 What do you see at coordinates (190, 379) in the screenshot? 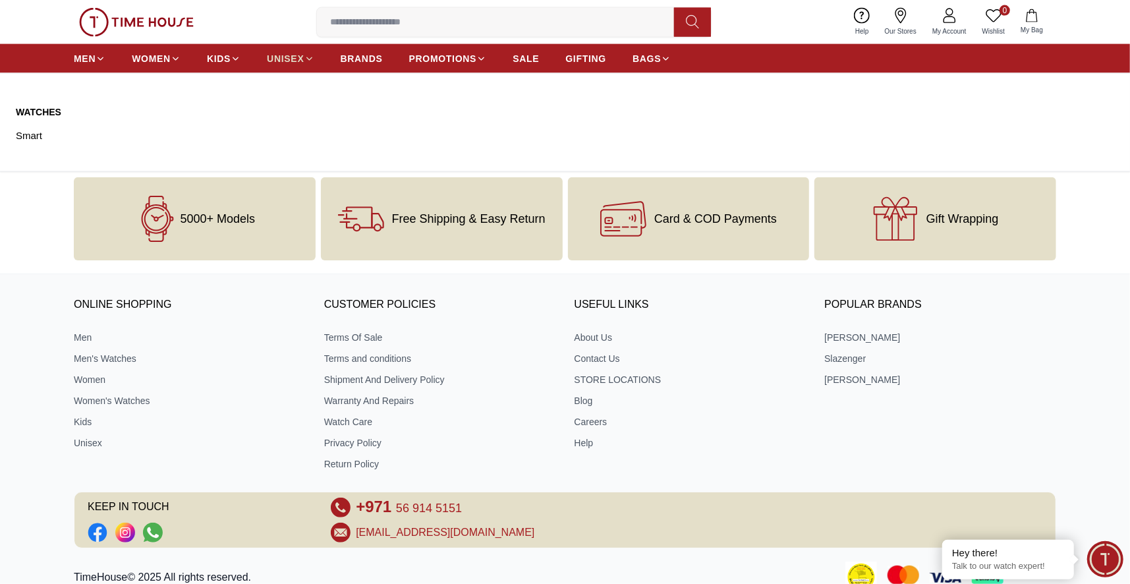
I see `a: Women` at bounding box center [190, 379].